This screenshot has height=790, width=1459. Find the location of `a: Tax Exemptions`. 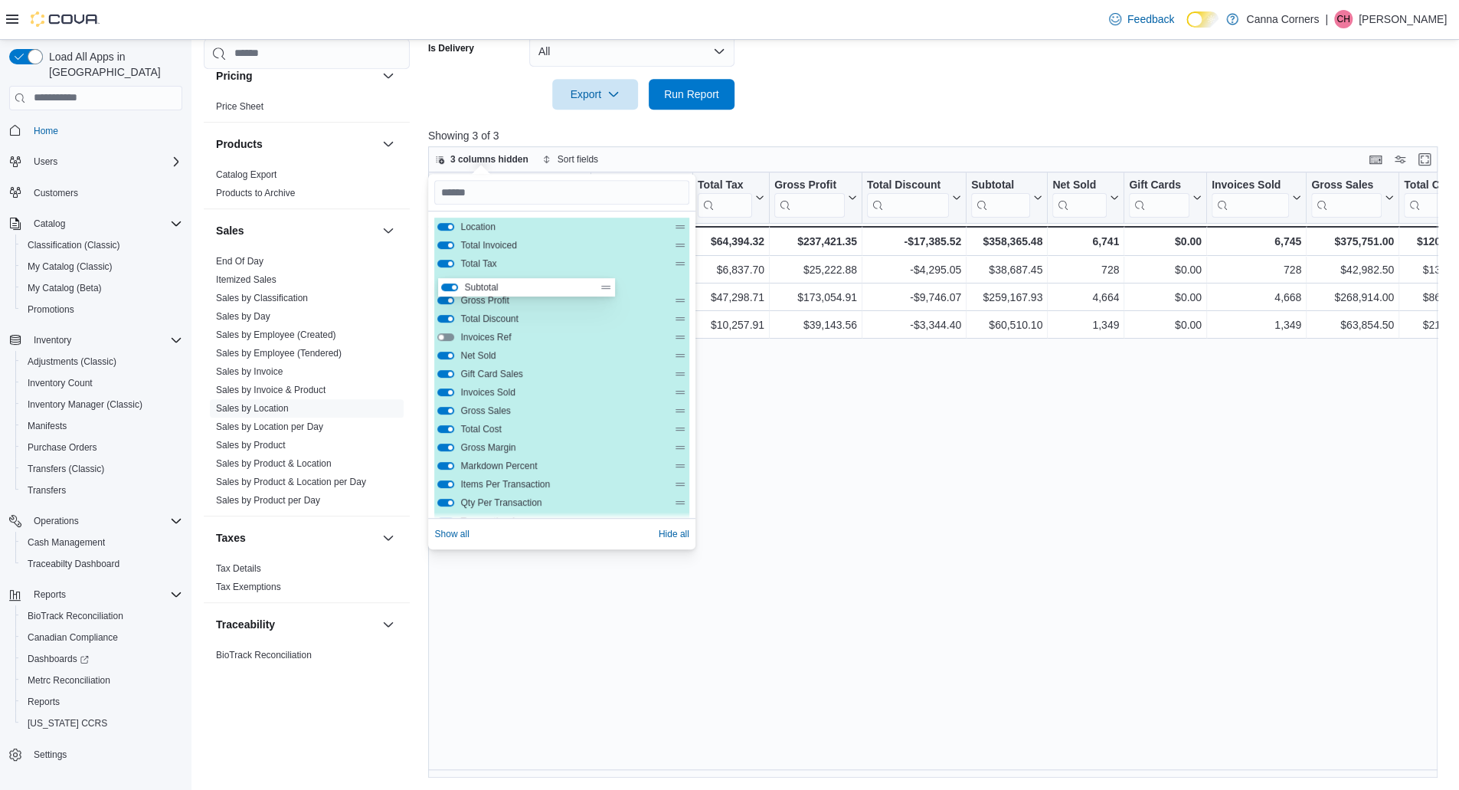

a: Tax Exemptions is located at coordinates (248, 587).